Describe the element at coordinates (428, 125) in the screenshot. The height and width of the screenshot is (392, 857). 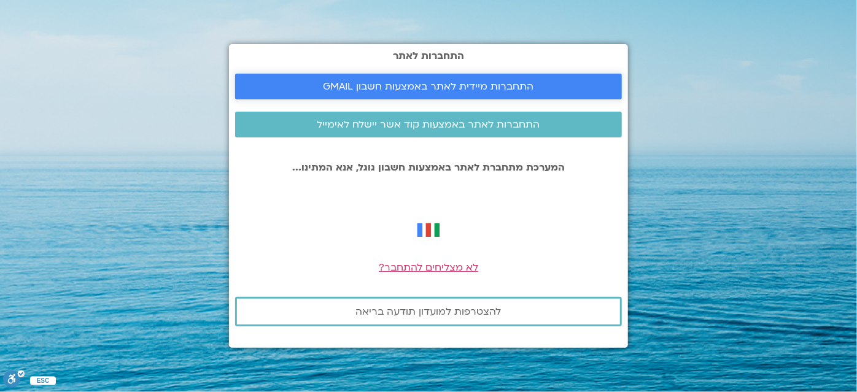
I see `span: התחברות לאתר באמצעות קוד אשר יישלח לאימייל` at that location.